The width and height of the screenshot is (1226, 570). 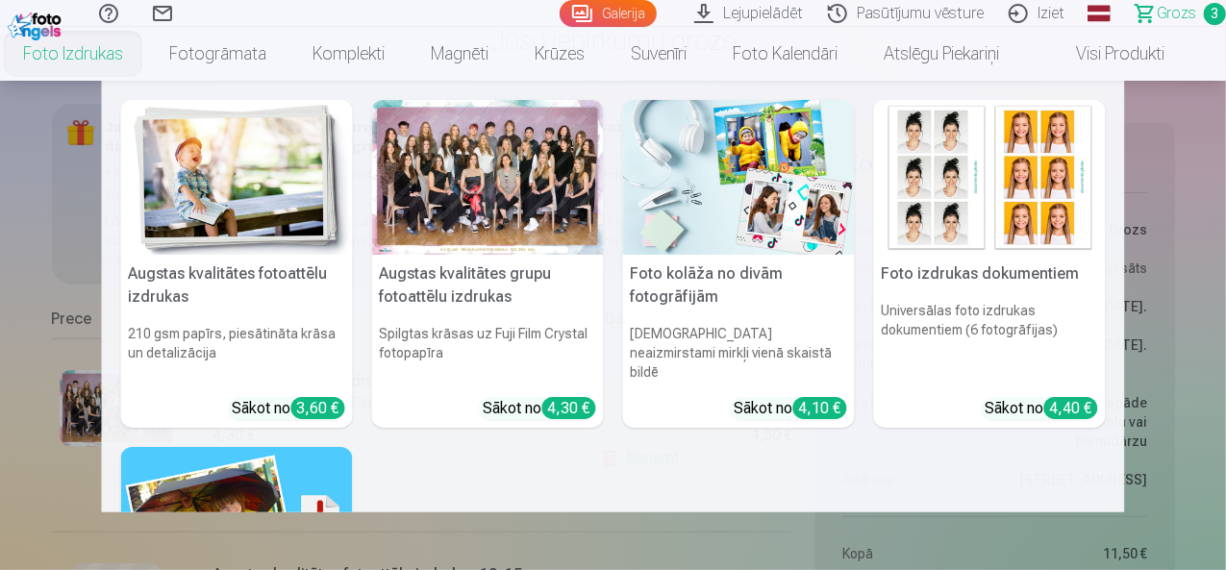 I want to click on div: 4,30 €, so click(x=569, y=408).